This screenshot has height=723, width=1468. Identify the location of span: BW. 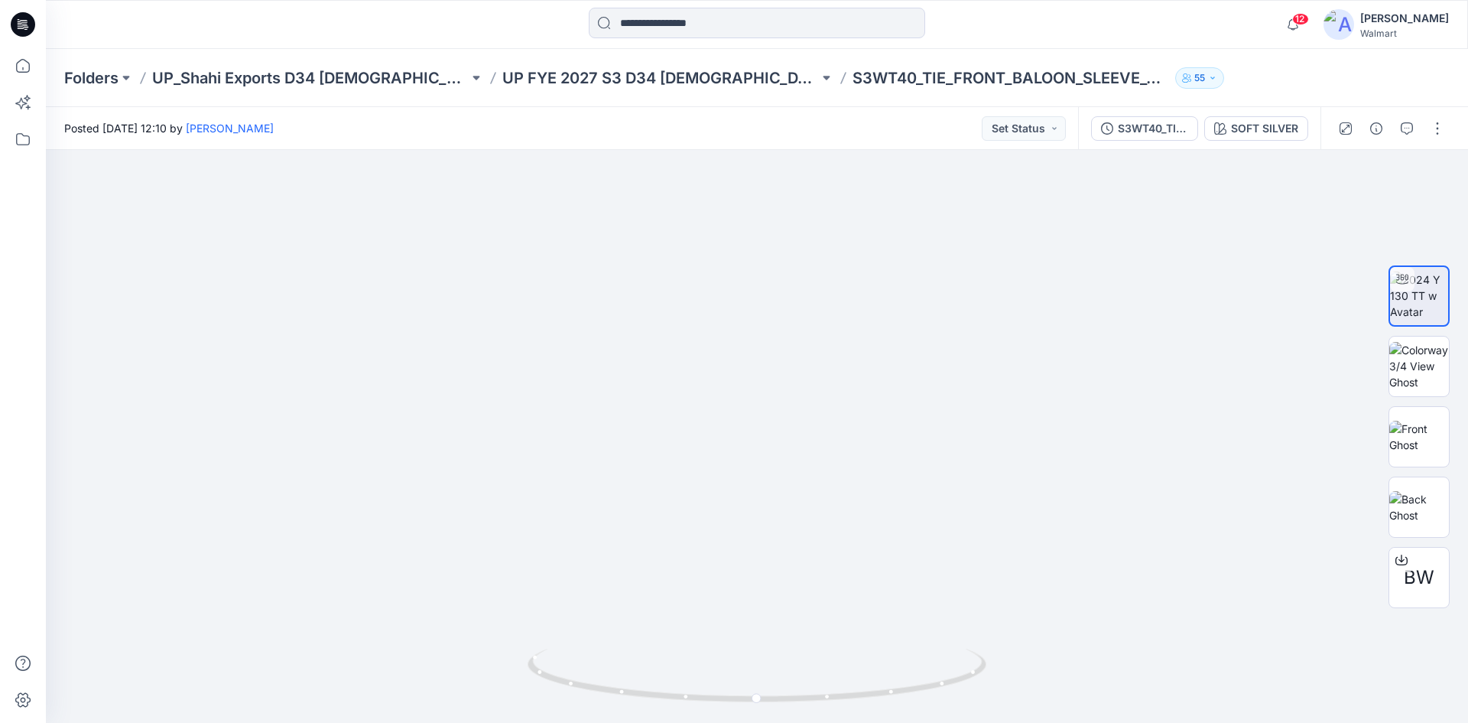
(1420, 577).